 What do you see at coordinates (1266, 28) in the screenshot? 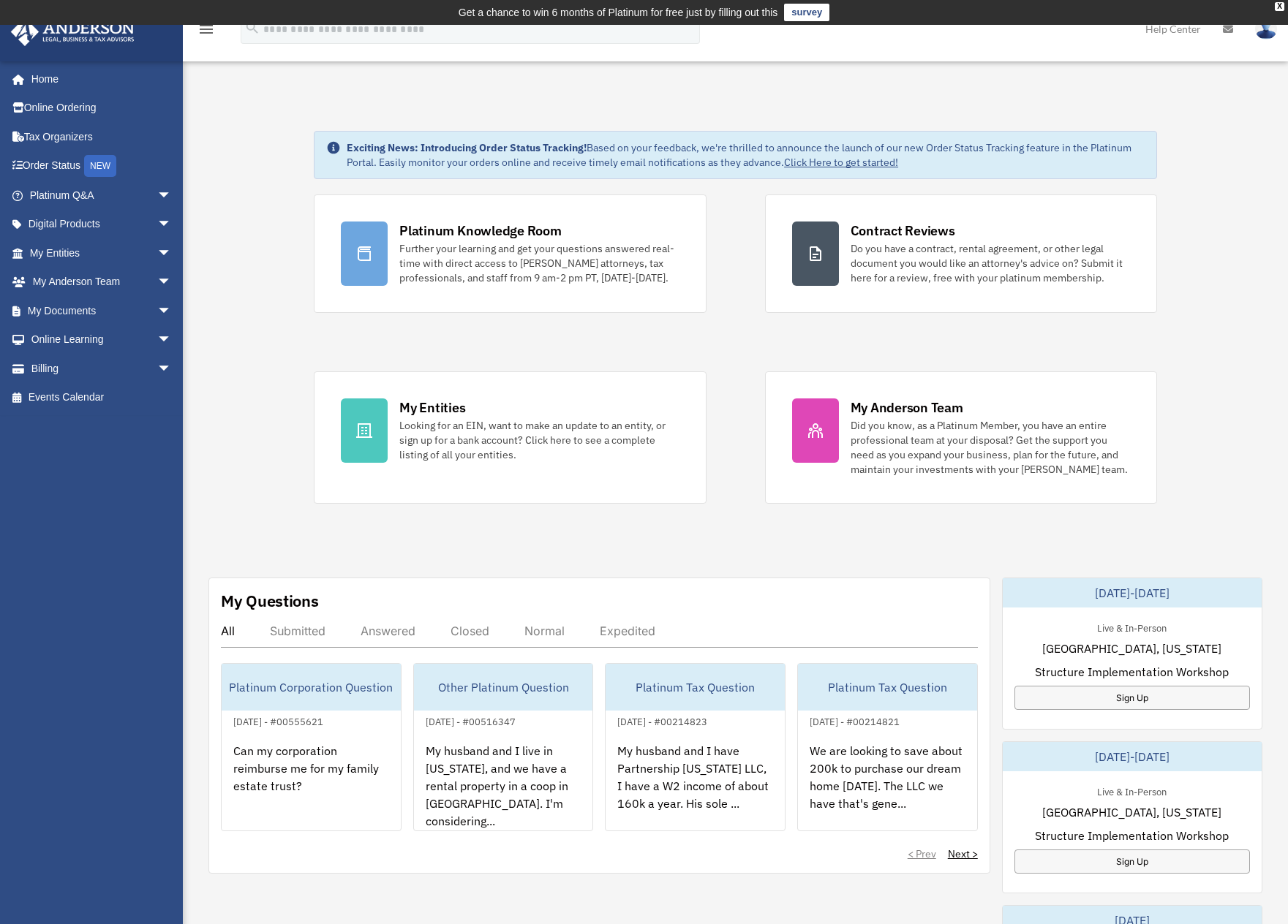
I see `img: User Pic` at bounding box center [1266, 28].